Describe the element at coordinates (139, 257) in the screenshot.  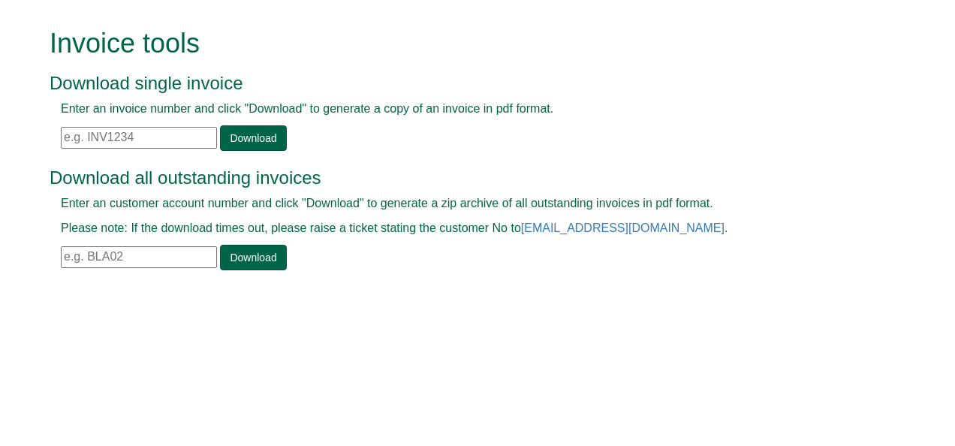
I see `input: e.g. BLA02` at that location.